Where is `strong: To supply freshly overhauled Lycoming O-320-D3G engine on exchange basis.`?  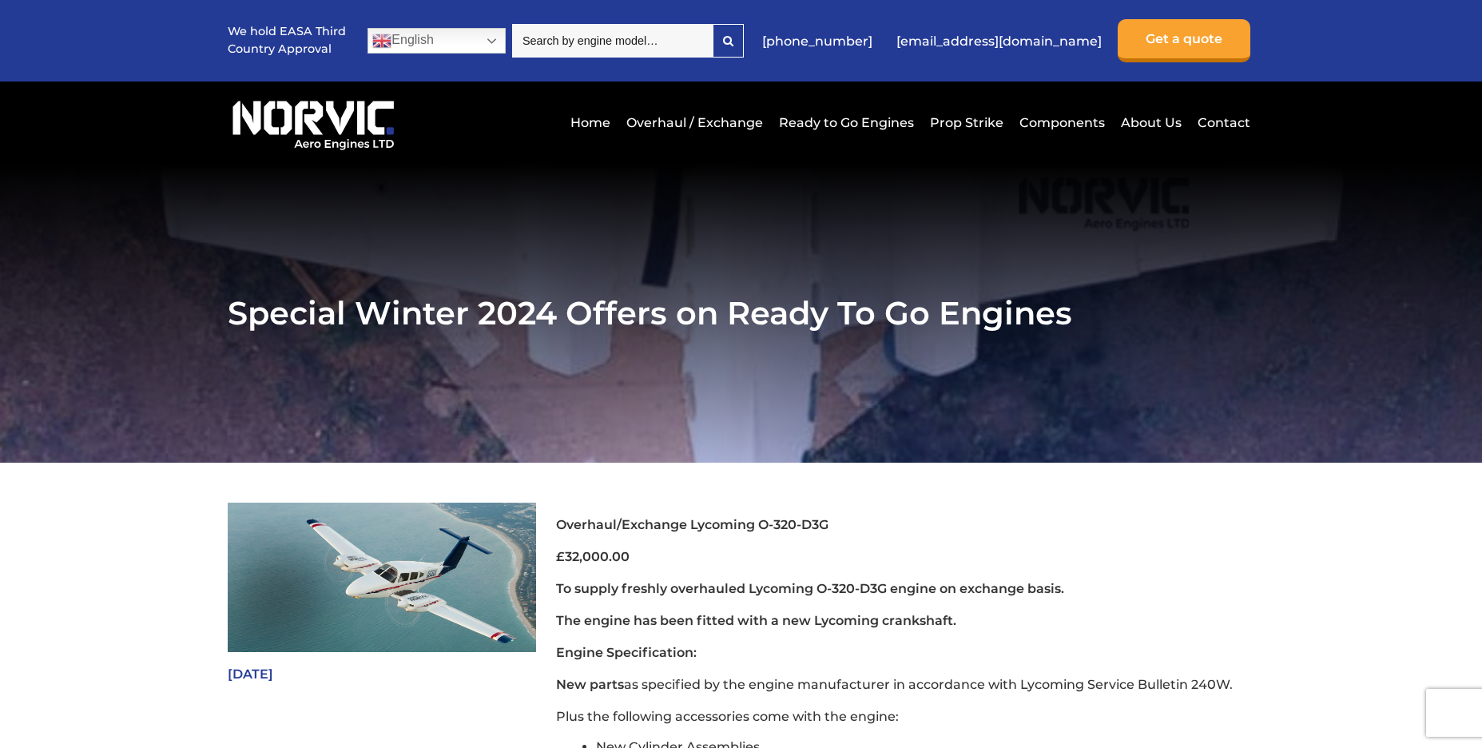 strong: To supply freshly overhauled Lycoming O-320-D3G engine on exchange basis. is located at coordinates (810, 588).